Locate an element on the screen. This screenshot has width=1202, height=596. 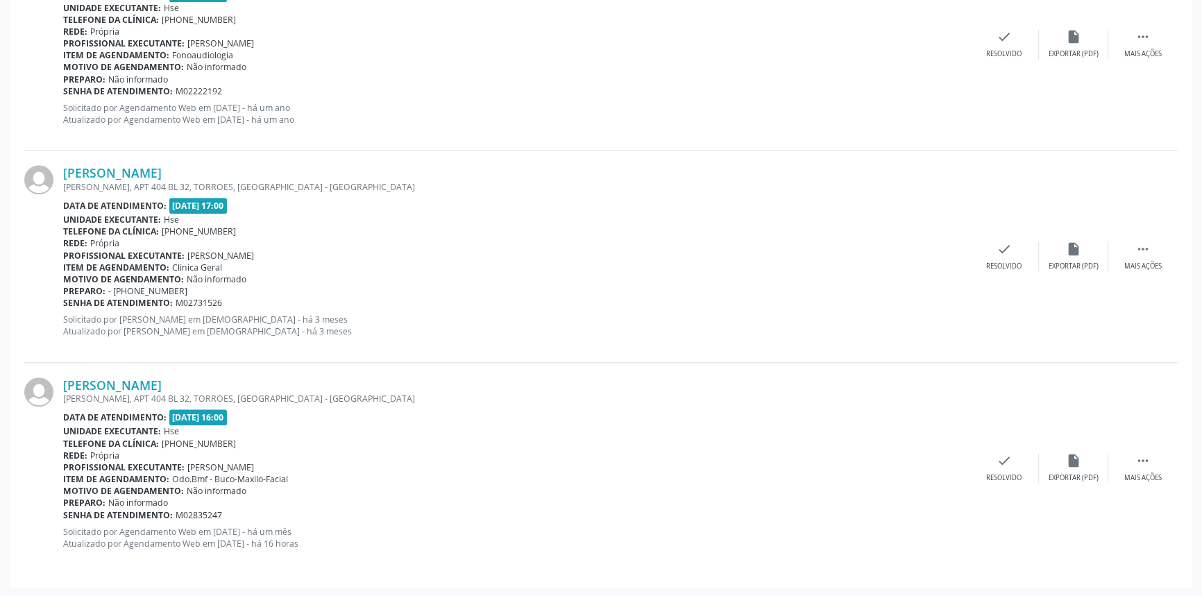
span: Fonoaudiologia is located at coordinates (203, 55).